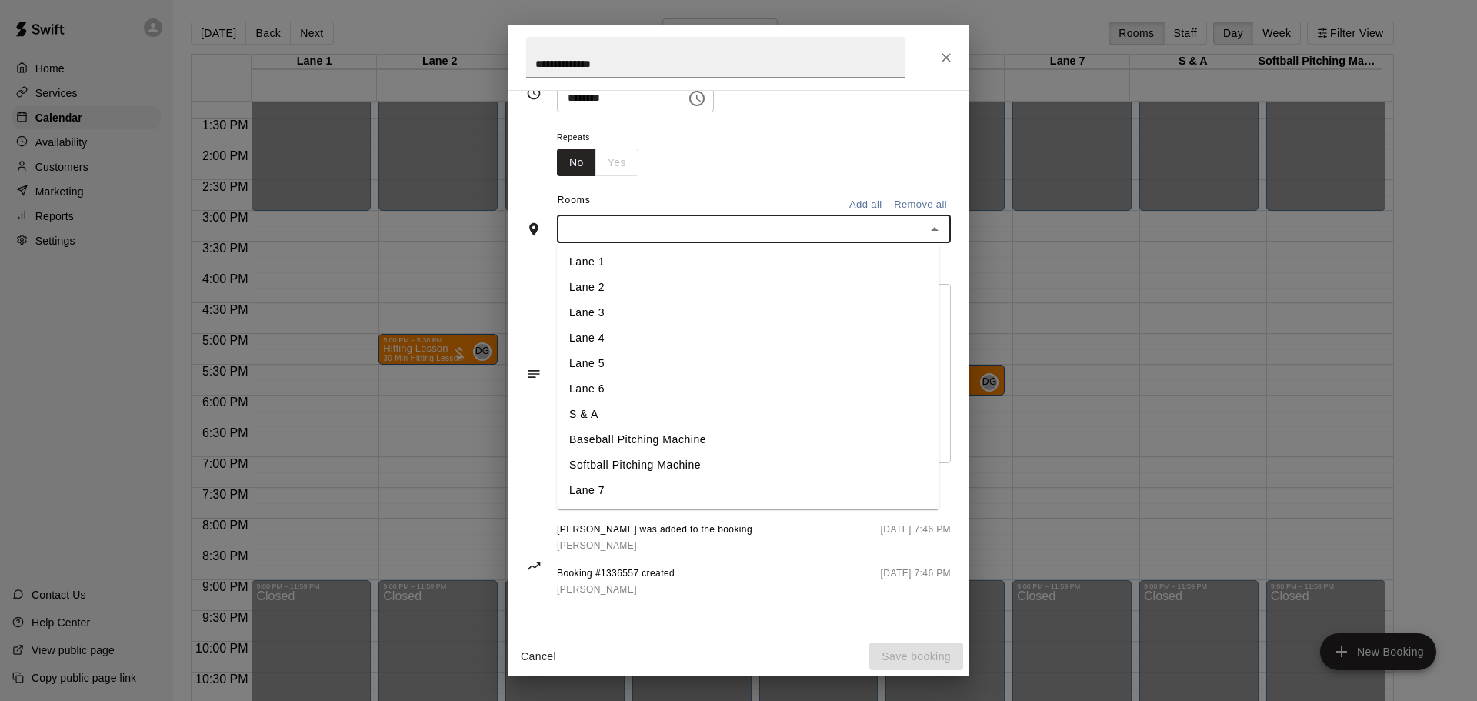 Image resolution: width=1477 pixels, height=701 pixels. Describe the element at coordinates (748, 465) in the screenshot. I see `li: Softball Pitching Machine` at that location.